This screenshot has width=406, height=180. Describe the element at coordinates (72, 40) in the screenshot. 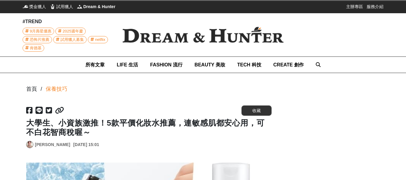

I see `span: 試用獵人募集` at that location.